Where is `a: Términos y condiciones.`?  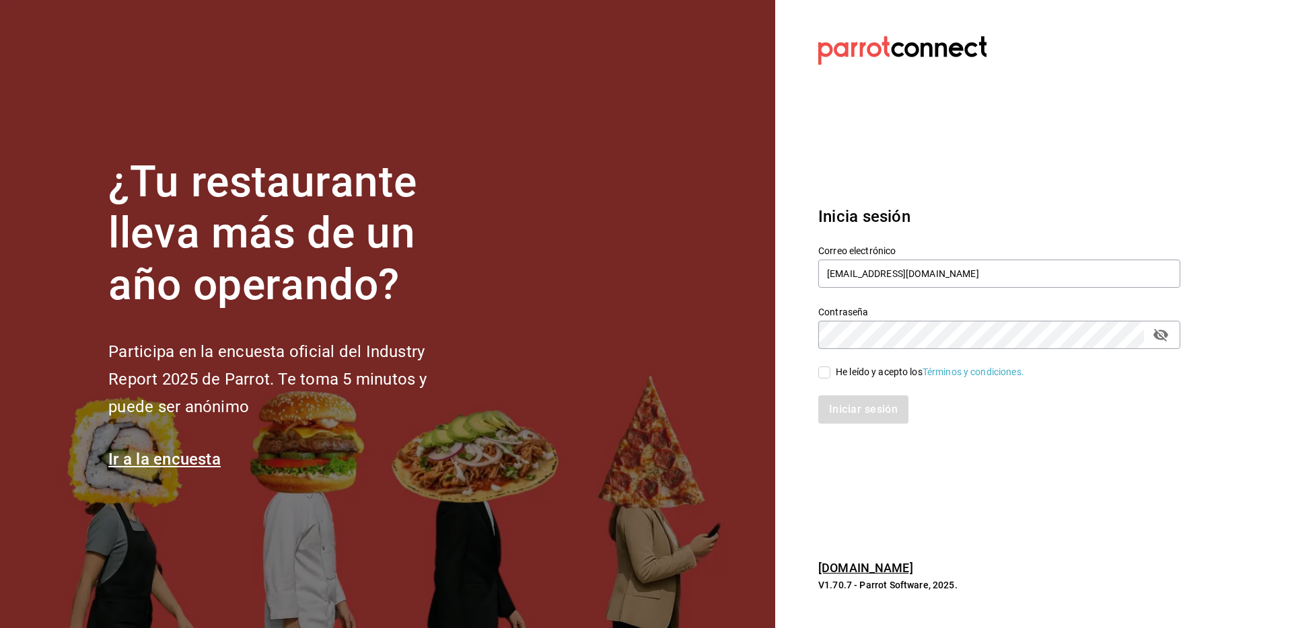 a: Términos y condiciones. is located at coordinates (973, 372).